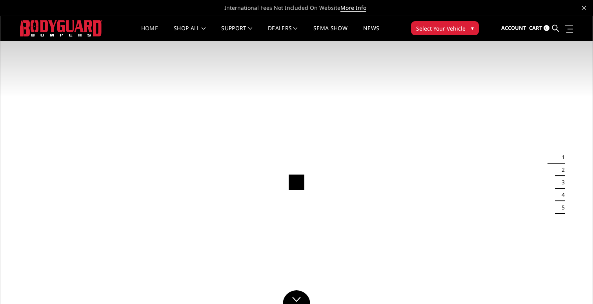 The image size is (593, 304). Describe the element at coordinates (330, 33) in the screenshot. I see `a: SEMA Show` at that location.